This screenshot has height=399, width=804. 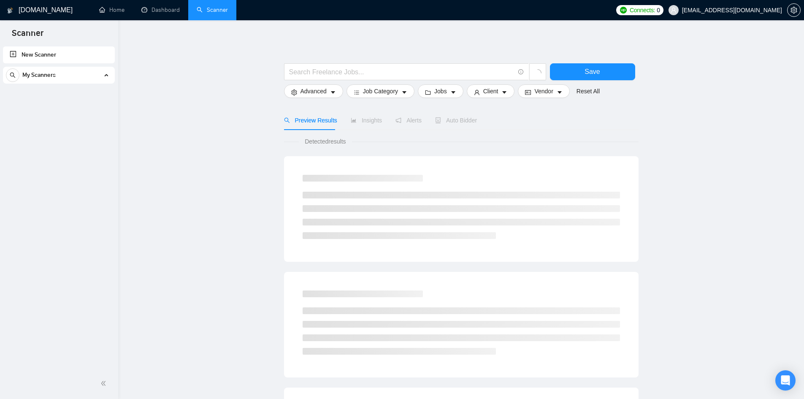 I want to click on span: Client, so click(x=491, y=91).